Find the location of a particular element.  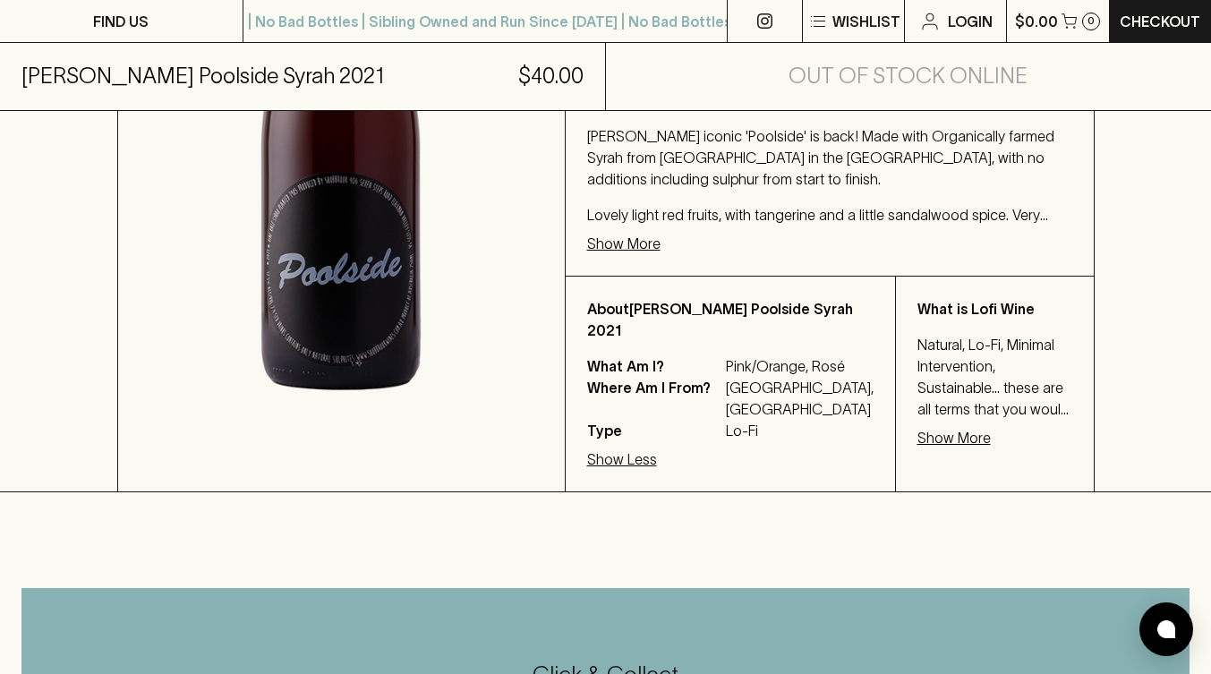

p: Login is located at coordinates (970, 21).